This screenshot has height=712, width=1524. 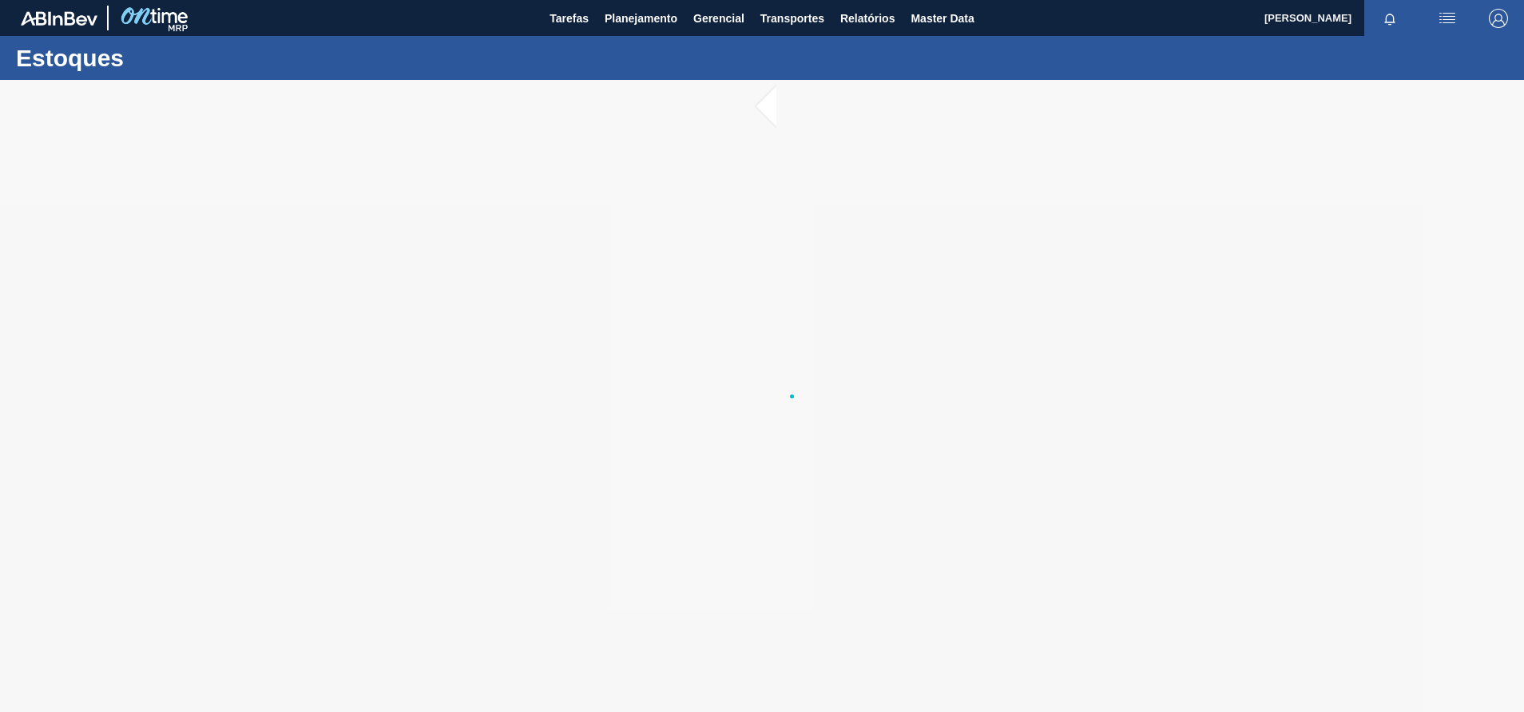 I want to click on span: Transportes, so click(x=793, y=18).